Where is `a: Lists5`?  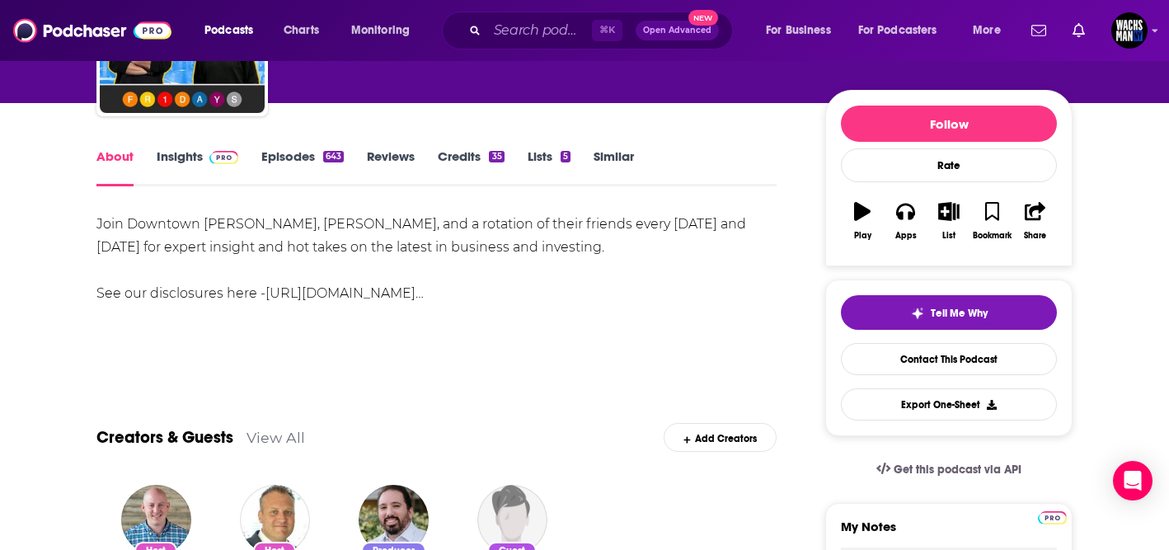
a: Lists5 is located at coordinates (549, 167).